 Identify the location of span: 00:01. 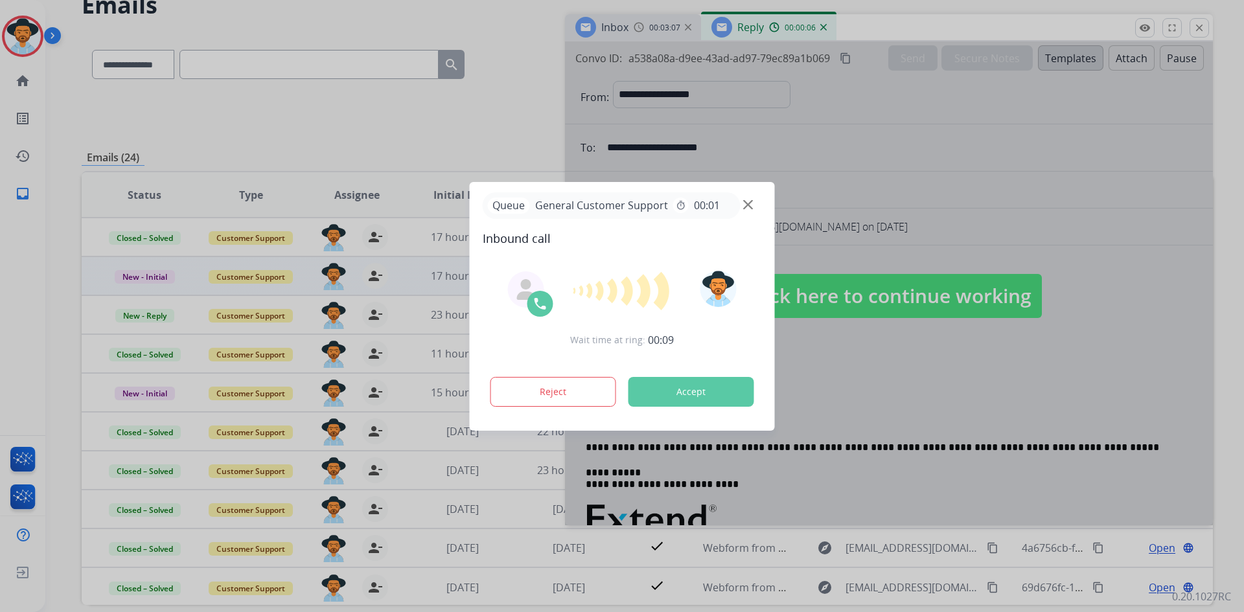
(707, 205).